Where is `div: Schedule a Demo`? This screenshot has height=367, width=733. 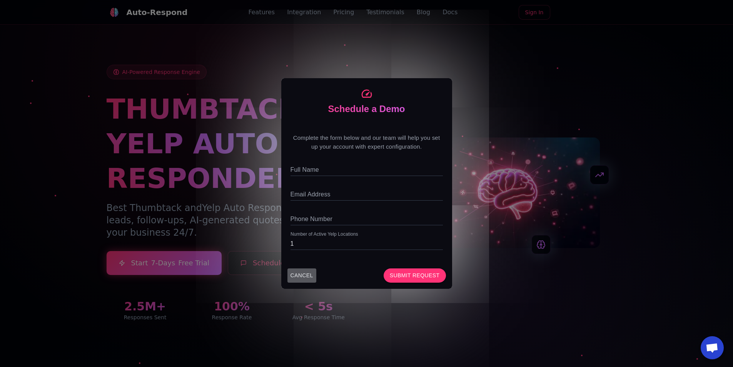
div: Schedule a Demo is located at coordinates (367, 109).